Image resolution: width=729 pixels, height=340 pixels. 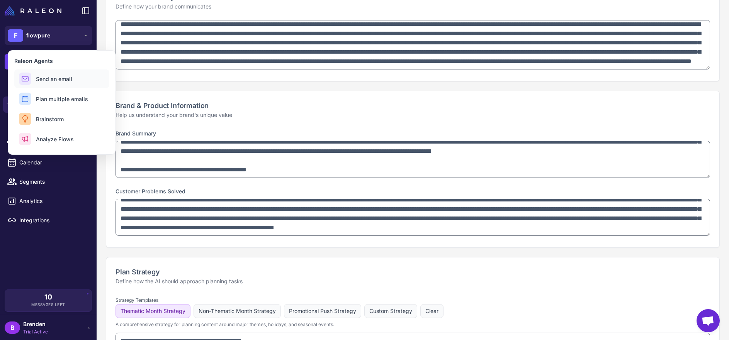 What do you see at coordinates (137, 300) in the screenshot?
I see `label: Strategy Templates` at bounding box center [137, 300].